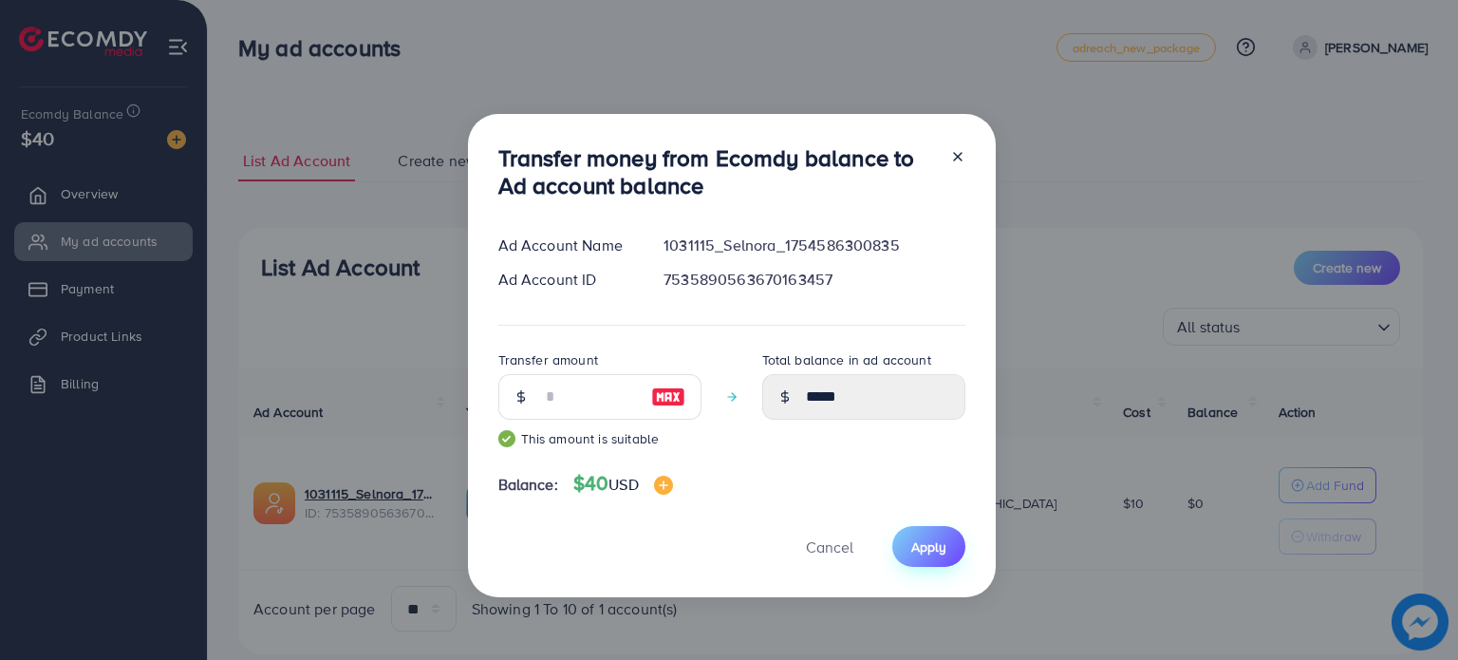 The image size is (1458, 660). What do you see at coordinates (829, 547) in the screenshot?
I see `span: Cancel` at bounding box center [829, 547].